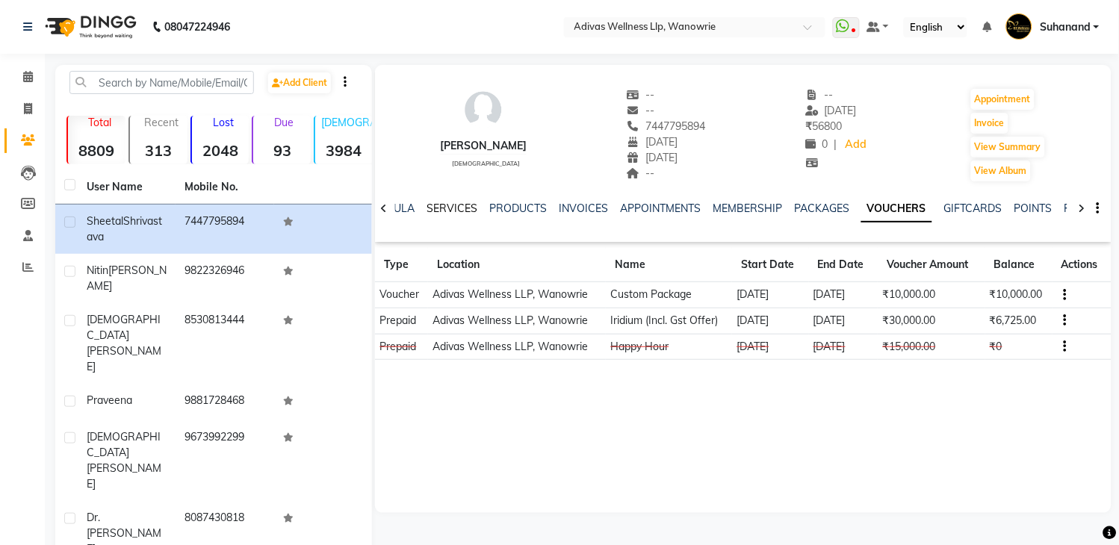  Describe the element at coordinates (666, 126) in the screenshot. I see `span: 7447795894` at that location.